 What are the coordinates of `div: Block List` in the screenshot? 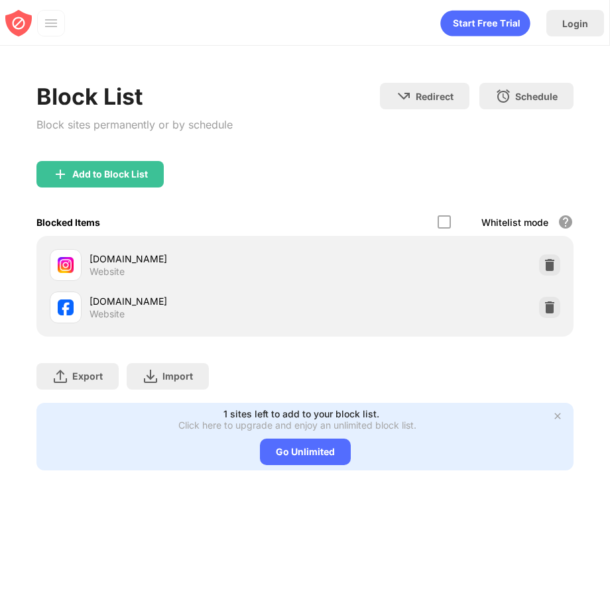 It's located at (135, 96).